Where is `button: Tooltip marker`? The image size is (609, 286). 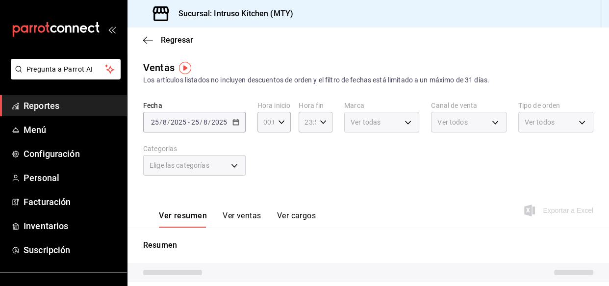
button: Tooltip marker is located at coordinates (185, 68).